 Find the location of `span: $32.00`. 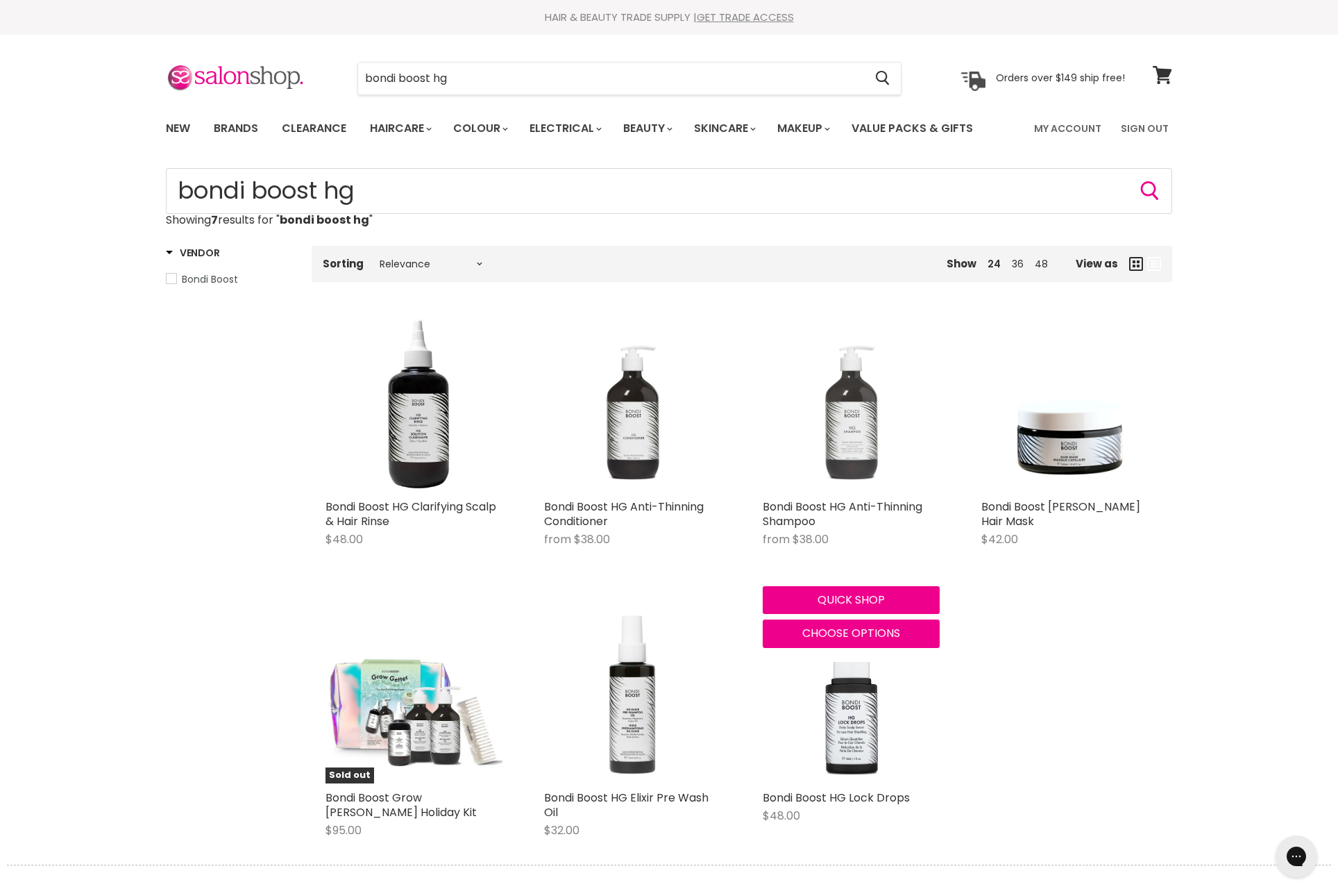

span: $32.00 is located at coordinates (562, 829).